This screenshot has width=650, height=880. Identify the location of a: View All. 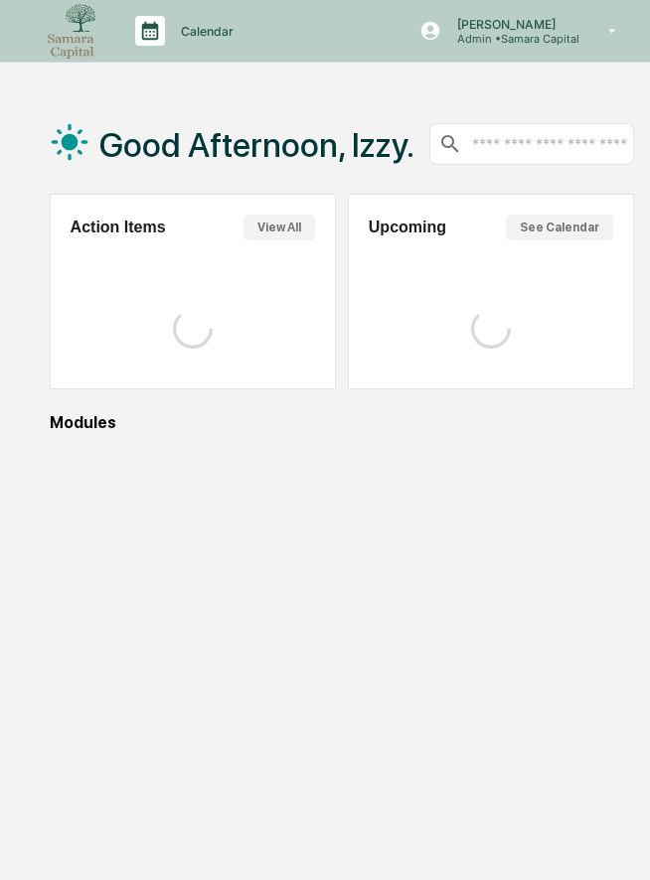
(279, 228).